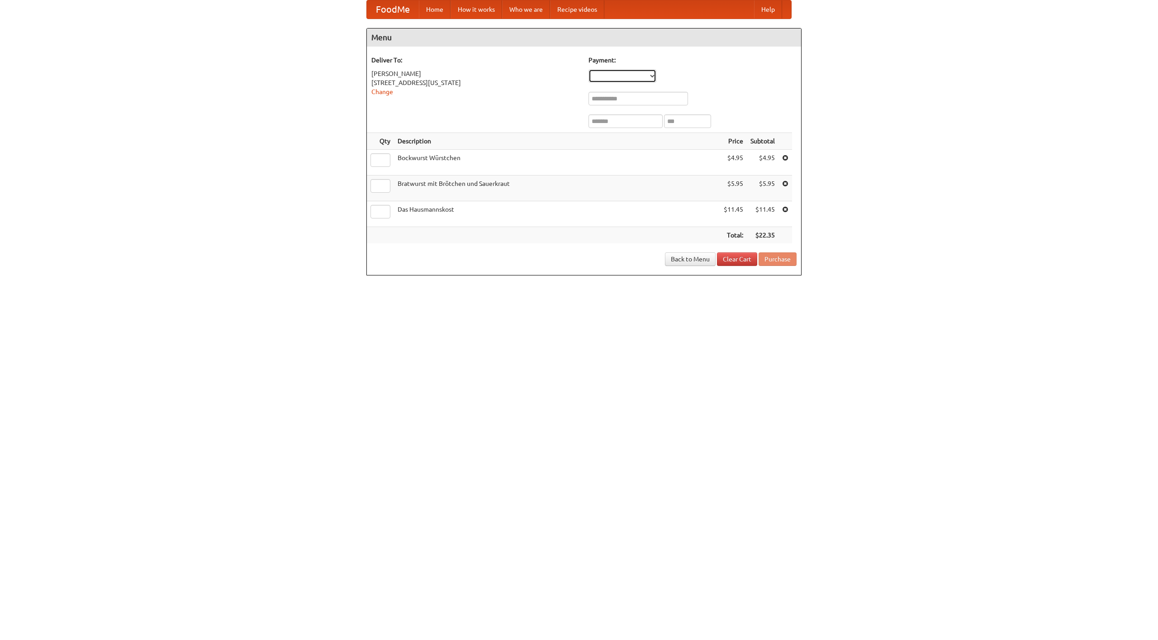 This screenshot has height=640, width=1158. I want to click on a: Who we are, so click(526, 9).